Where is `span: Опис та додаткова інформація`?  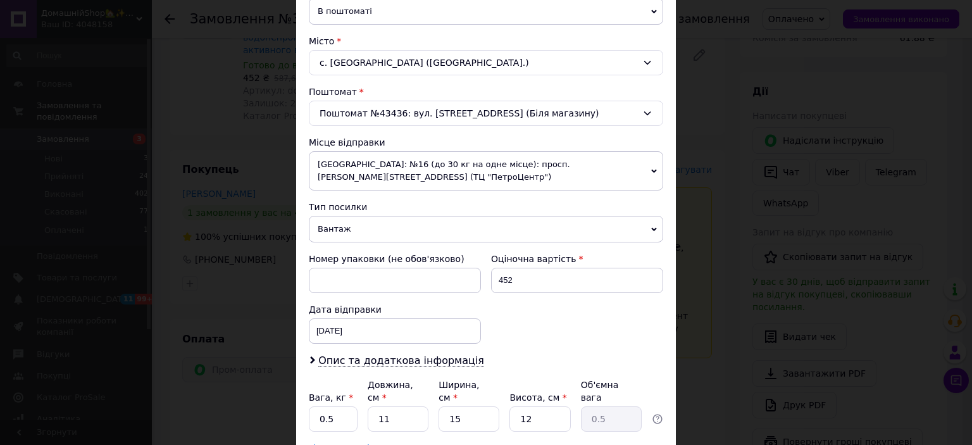 span: Опис та додаткова інформація is located at coordinates (401, 361).